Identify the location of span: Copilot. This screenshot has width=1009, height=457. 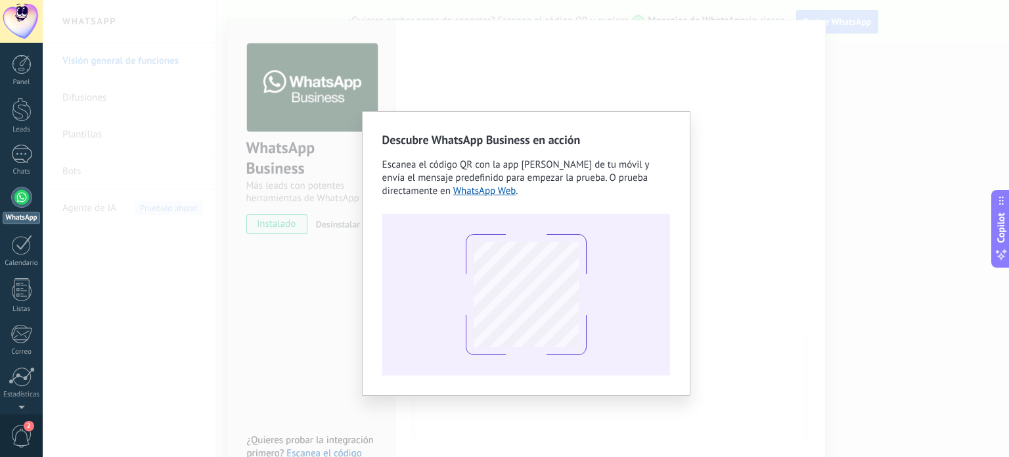
(1002, 227).